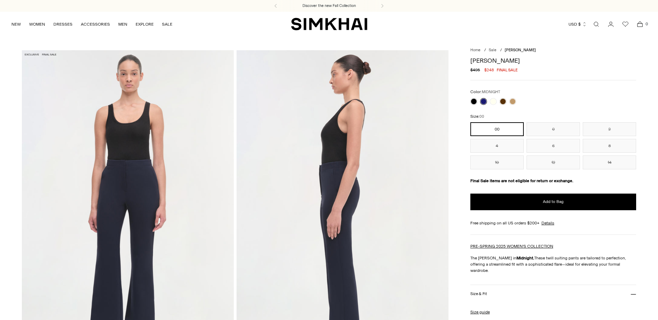 This screenshot has width=658, height=320. I want to click on h3: Discover the new Fall Collection, so click(329, 6).